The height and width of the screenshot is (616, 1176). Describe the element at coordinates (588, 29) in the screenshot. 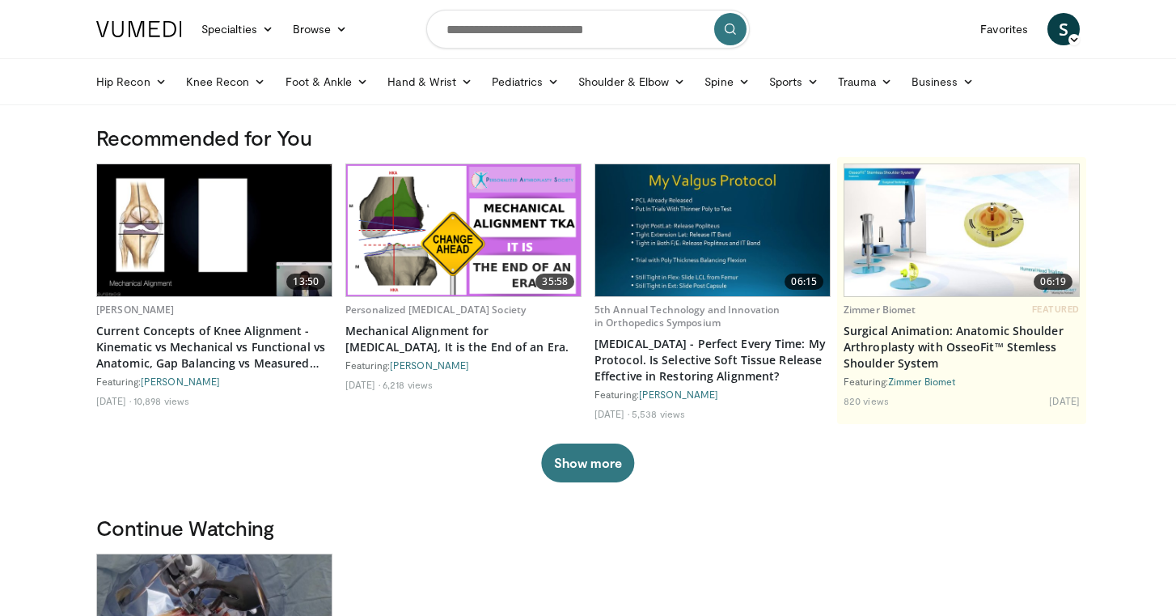

I see `input: Search topics, interventions` at that location.